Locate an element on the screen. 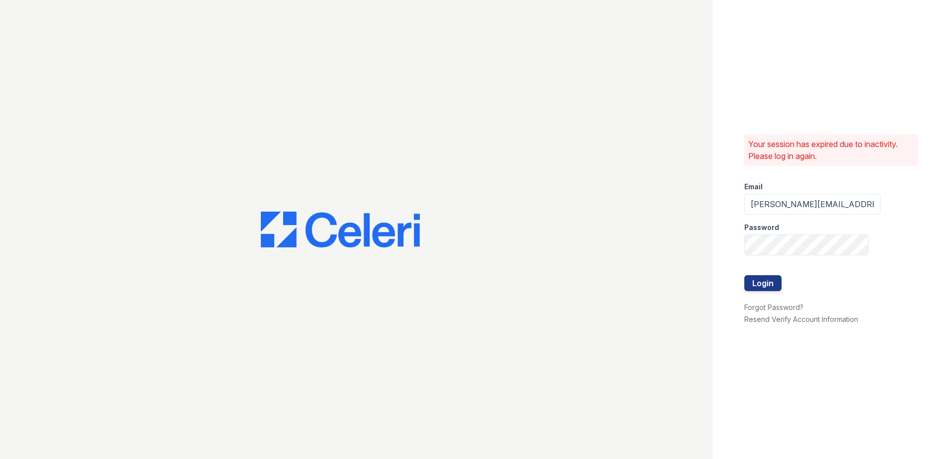 The image size is (950, 459). a: Forgot Password? is located at coordinates (774, 307).